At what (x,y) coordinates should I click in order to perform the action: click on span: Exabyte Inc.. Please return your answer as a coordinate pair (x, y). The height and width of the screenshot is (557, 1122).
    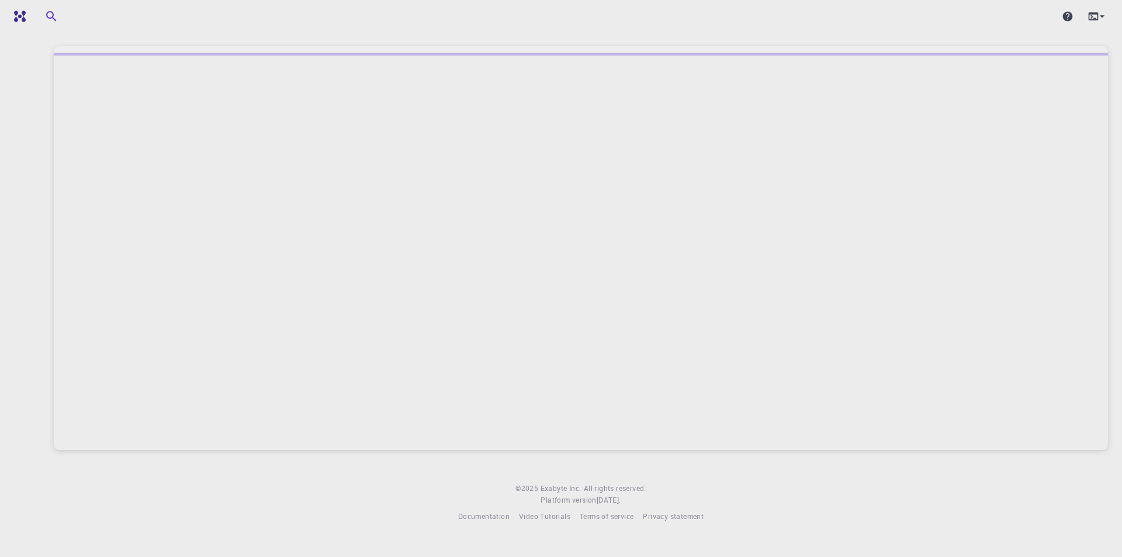
    Looking at the image, I should click on (561, 488).